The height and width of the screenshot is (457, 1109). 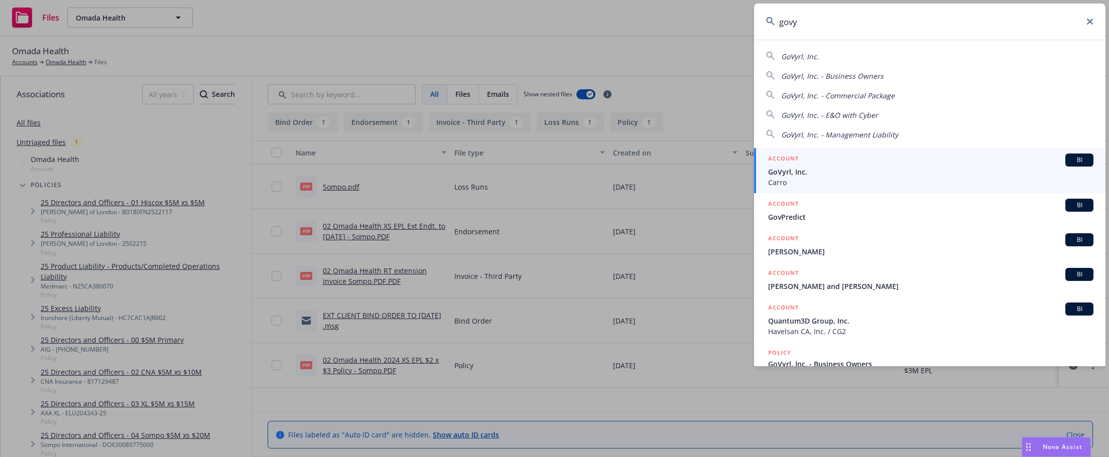 I want to click on span: Quantum3D Group, Inc., so click(x=931, y=321).